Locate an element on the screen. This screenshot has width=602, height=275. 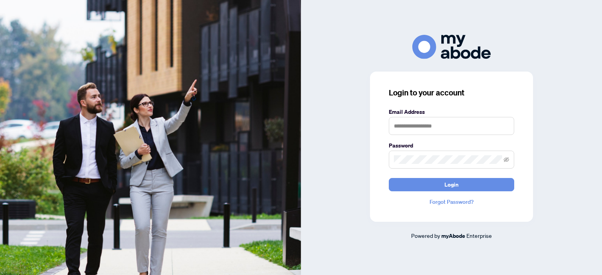
span: Powered by is located at coordinates (425, 236).